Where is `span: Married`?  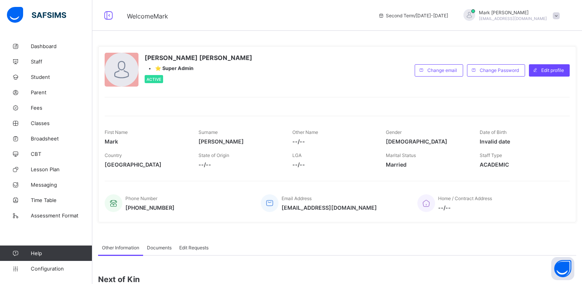 span: Married is located at coordinates (427, 164).